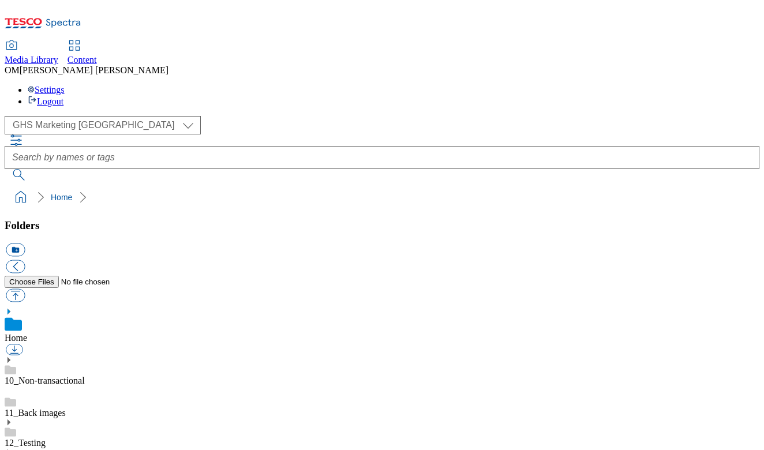 Image resolution: width=764 pixels, height=450 pixels. What do you see at coordinates (35, 412) in the screenshot?
I see `a: 11_Back images` at bounding box center [35, 412].